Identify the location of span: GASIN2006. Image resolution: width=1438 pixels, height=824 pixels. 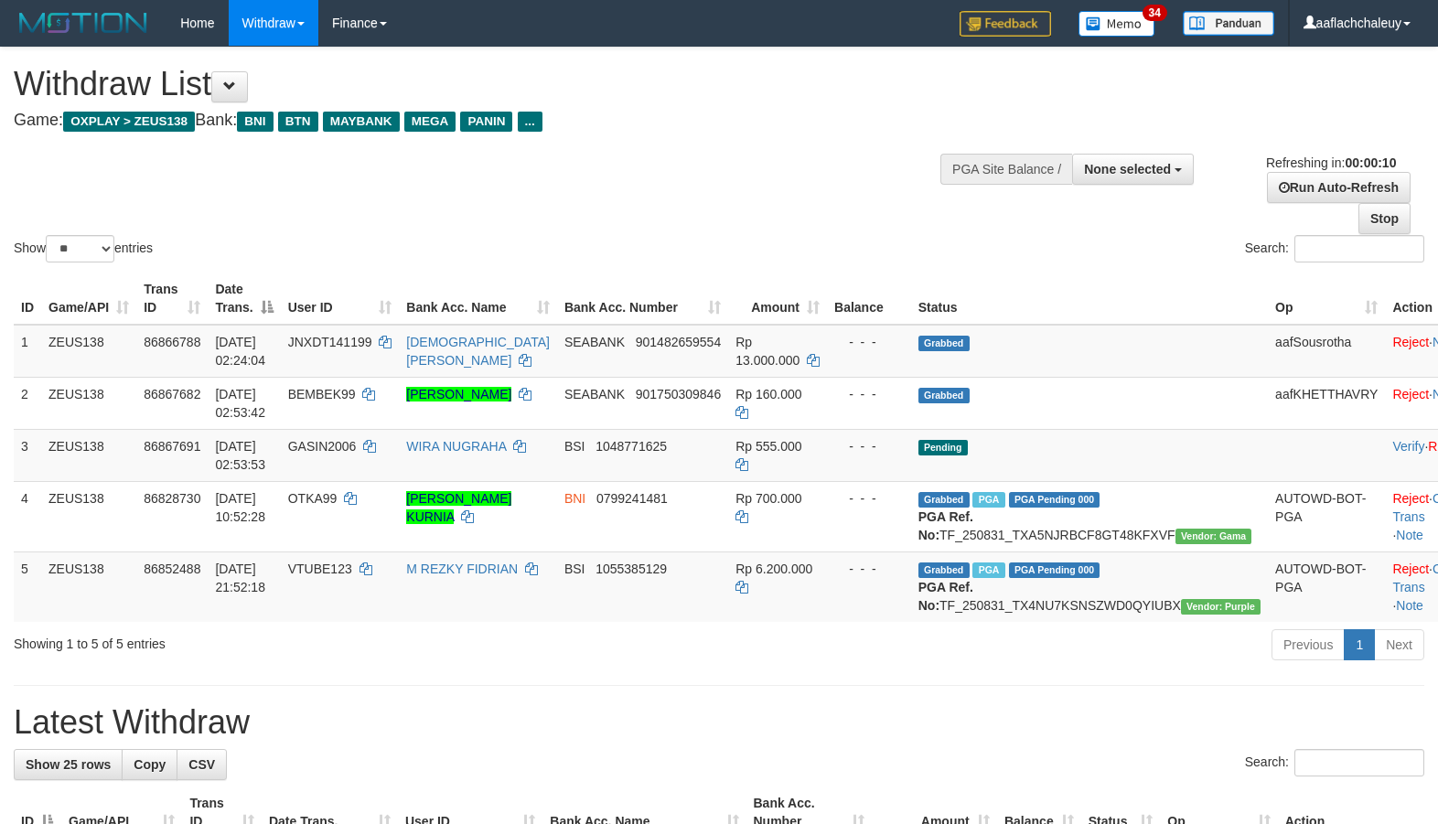
(322, 446).